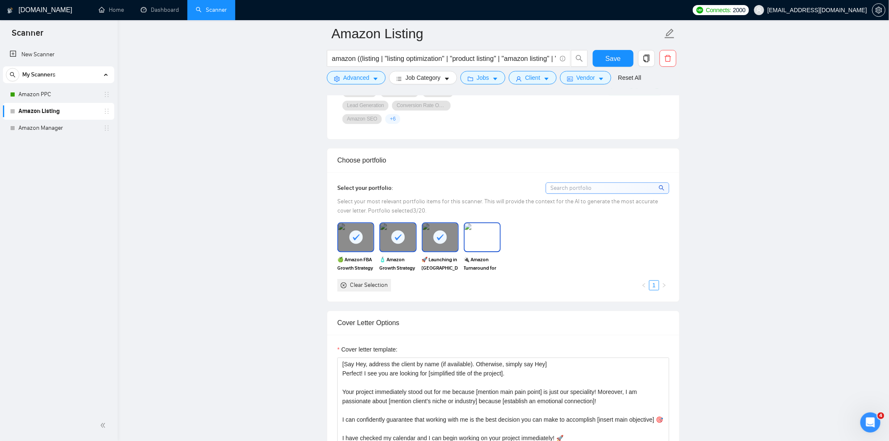 The width and height of the screenshot is (889, 441). Describe the element at coordinates (498, 206) in the screenshot. I see `span: Select your most relevant portfolio items for this scanner. This will provide the context for the...` at that location.